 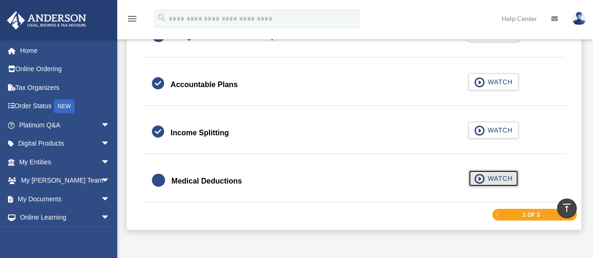 I want to click on div: Medical Deductions, so click(x=207, y=182).